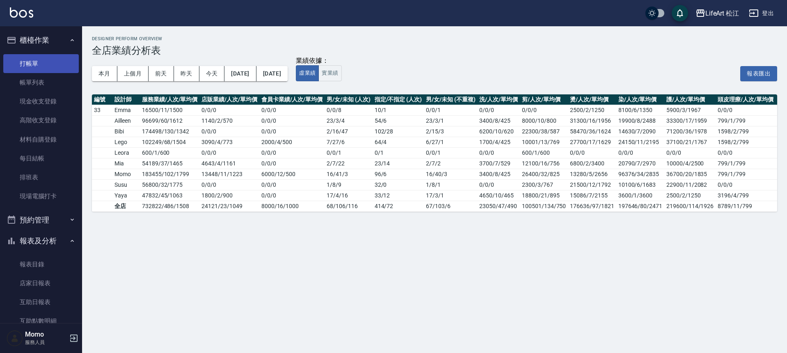 The width and height of the screenshot is (787, 353). I want to click on a: 帳單列表, so click(41, 82).